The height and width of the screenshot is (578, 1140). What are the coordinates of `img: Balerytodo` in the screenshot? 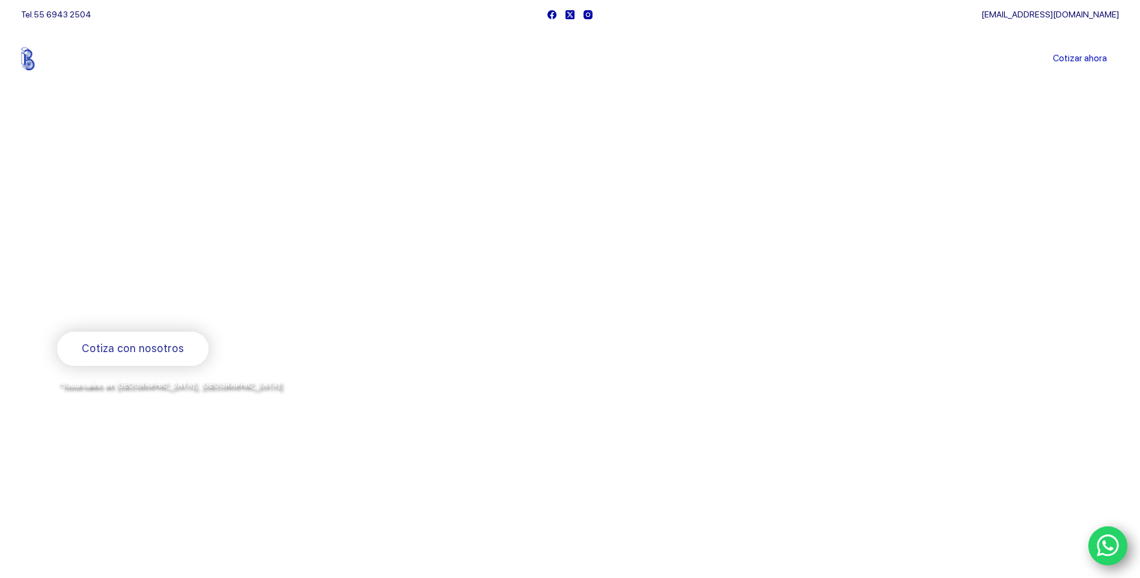 It's located at (58, 59).